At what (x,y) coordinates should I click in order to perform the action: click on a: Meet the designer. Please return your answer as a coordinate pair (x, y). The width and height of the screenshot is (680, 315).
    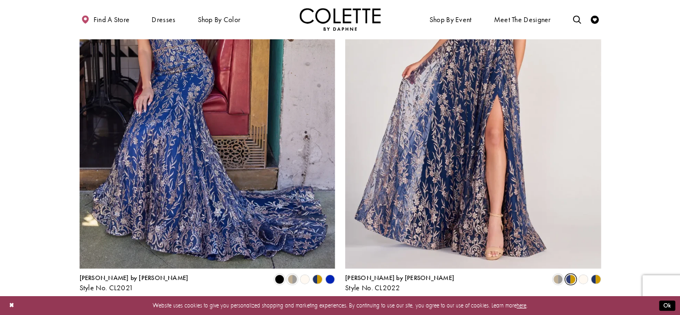
    Looking at the image, I should click on (523, 19).